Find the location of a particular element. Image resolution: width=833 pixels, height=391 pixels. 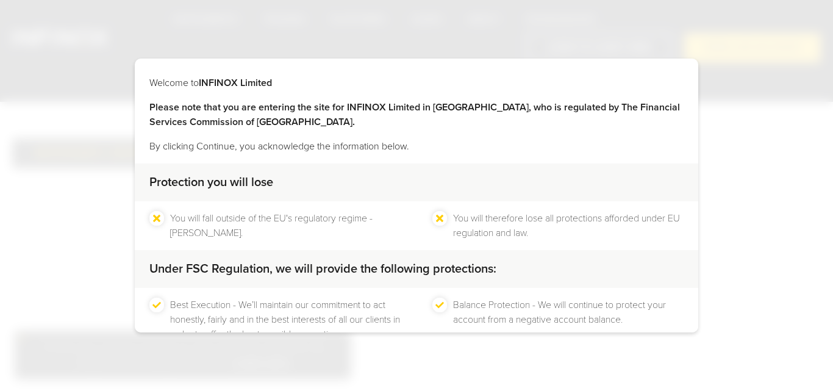

li: Balance Protection - We will continue to protect your account from a negative account balance. is located at coordinates (568, 319).